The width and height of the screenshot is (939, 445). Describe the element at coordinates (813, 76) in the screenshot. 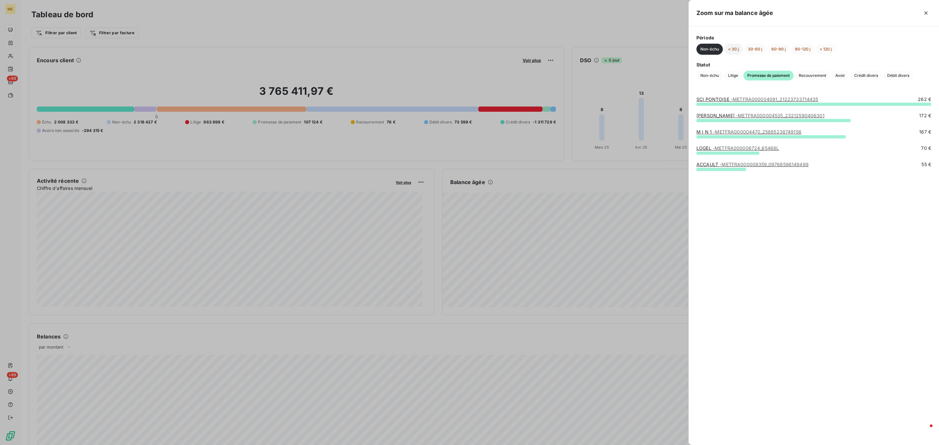

I see `button: Recouvrement` at that location.